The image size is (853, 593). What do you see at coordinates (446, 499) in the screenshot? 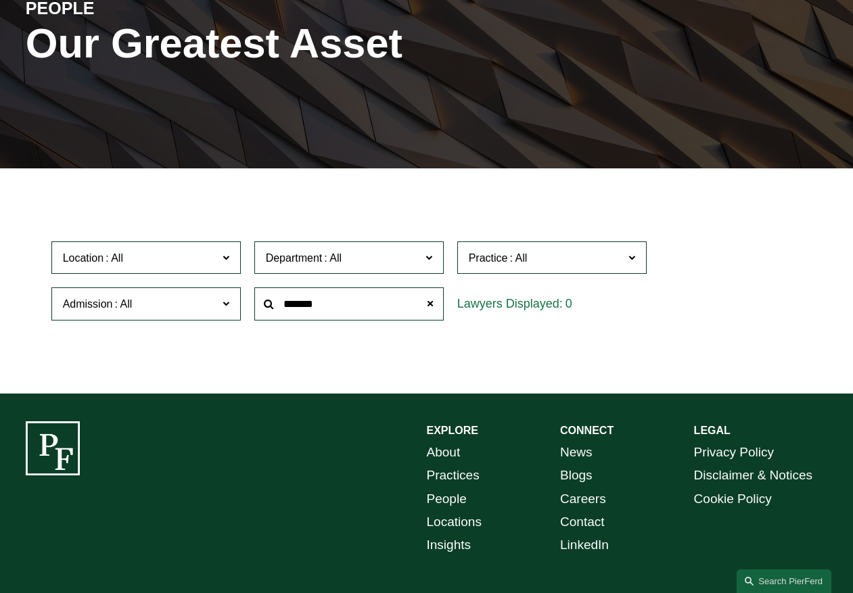
I see `a: People` at bounding box center [446, 499].